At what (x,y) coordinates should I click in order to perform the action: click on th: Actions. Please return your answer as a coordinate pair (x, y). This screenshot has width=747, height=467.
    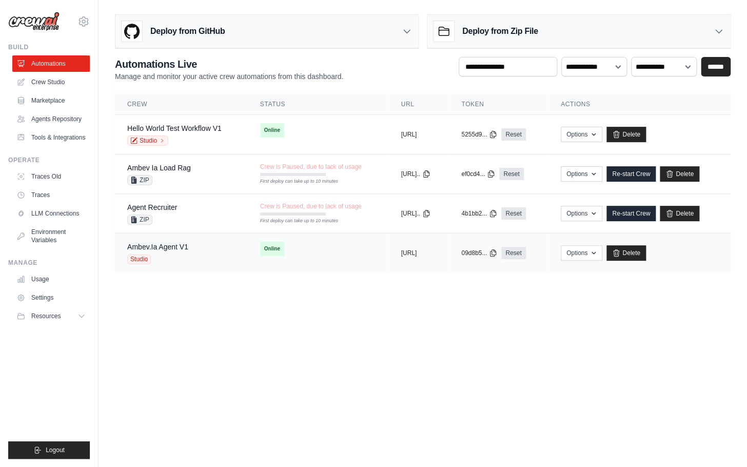
    Looking at the image, I should click on (639, 104).